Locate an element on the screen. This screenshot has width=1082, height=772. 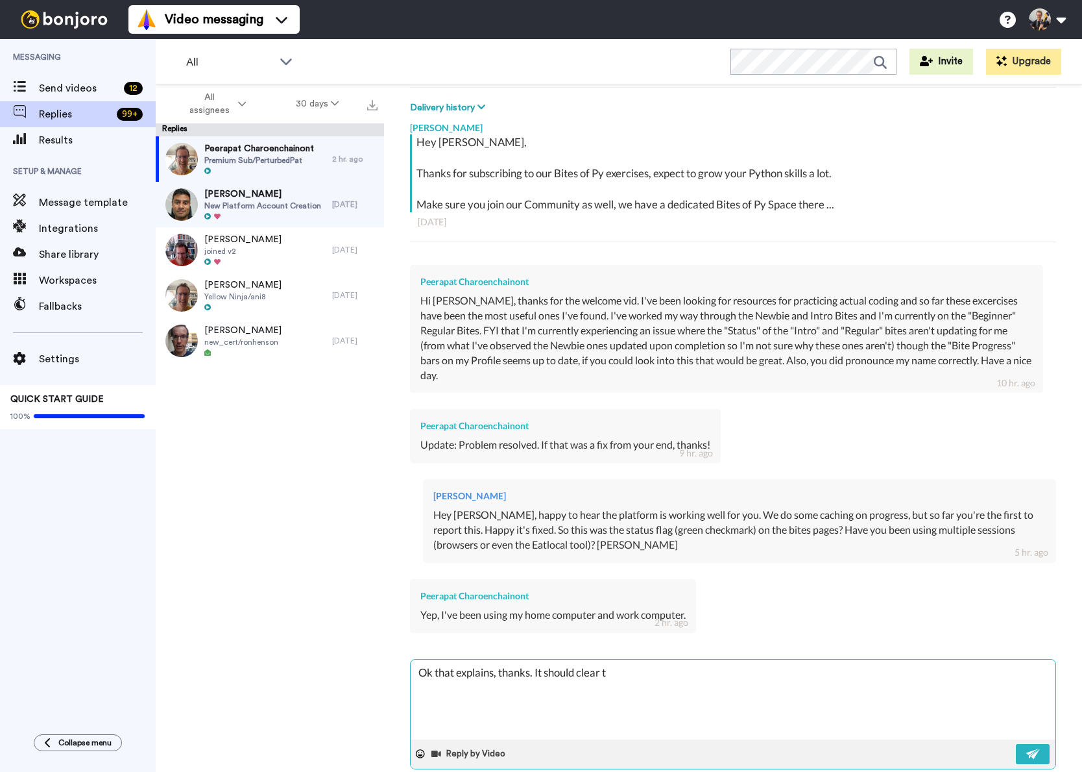
button: All assignees is located at coordinates (215, 104).